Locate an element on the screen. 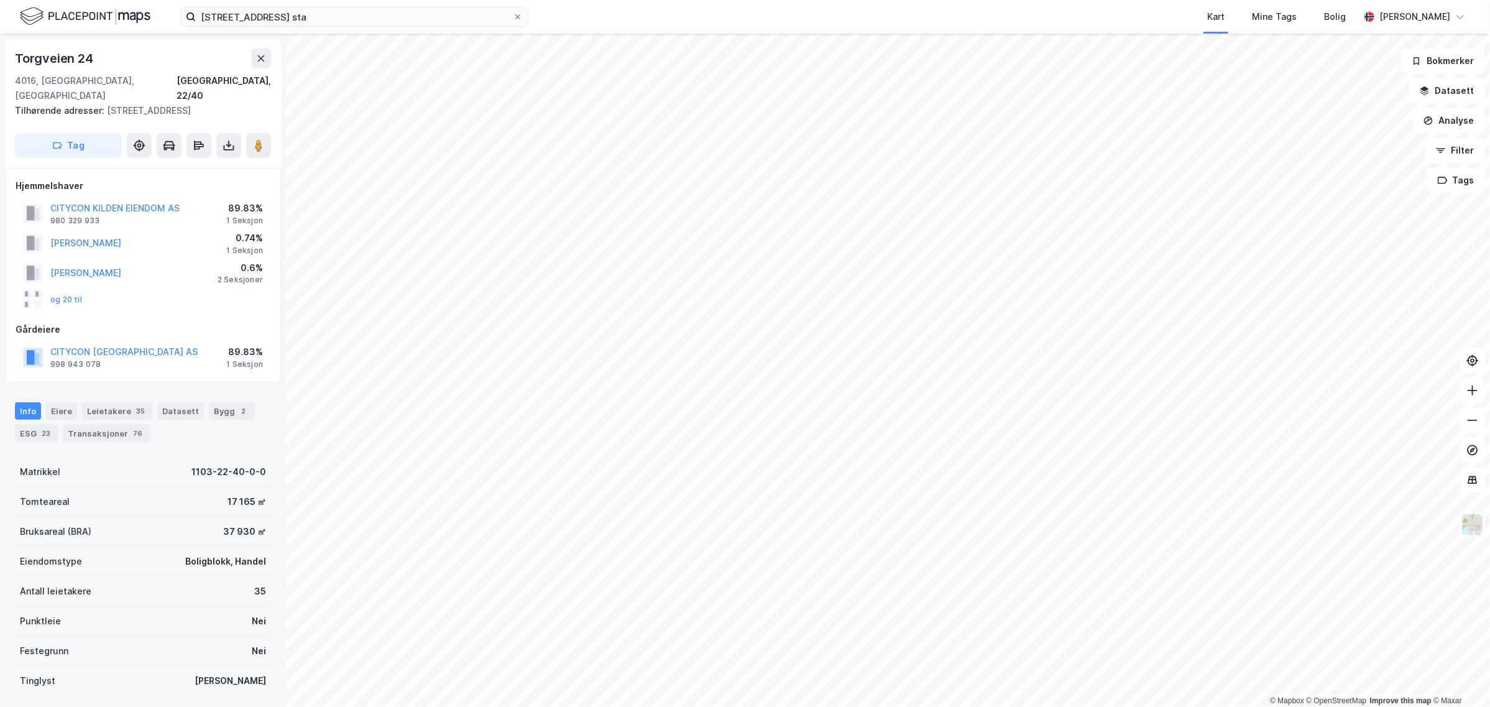 This screenshot has height=707, width=1490. input: Søk på adresse, matrikkel, gårdeiere, leietakere eller personer is located at coordinates (354, 17).